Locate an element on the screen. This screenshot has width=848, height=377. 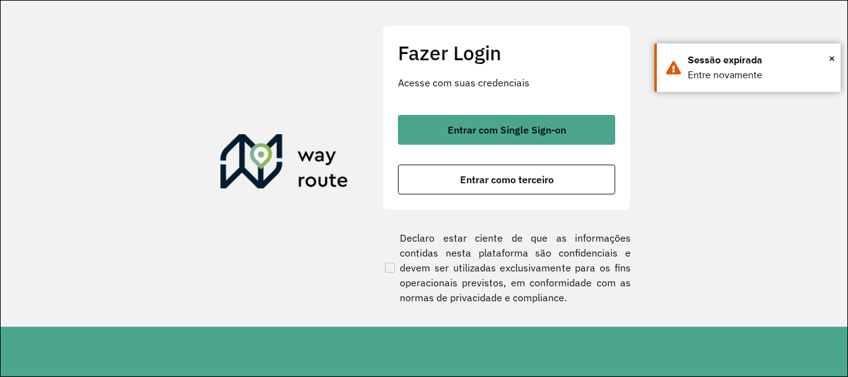
p: Acesse com suas credenciais is located at coordinates (507, 83).